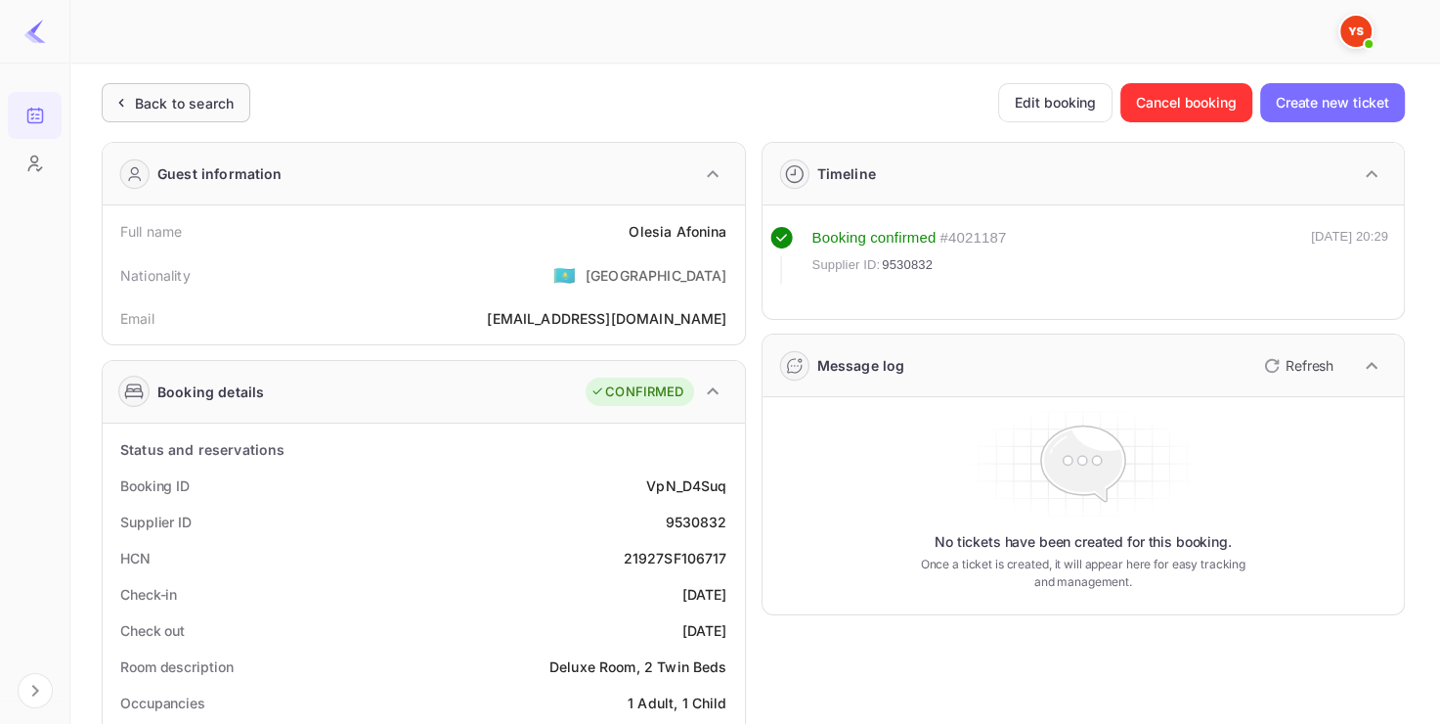 The width and height of the screenshot is (1440, 724). What do you see at coordinates (35, 31) in the screenshot?
I see `img: LiteAPI` at bounding box center [35, 31].